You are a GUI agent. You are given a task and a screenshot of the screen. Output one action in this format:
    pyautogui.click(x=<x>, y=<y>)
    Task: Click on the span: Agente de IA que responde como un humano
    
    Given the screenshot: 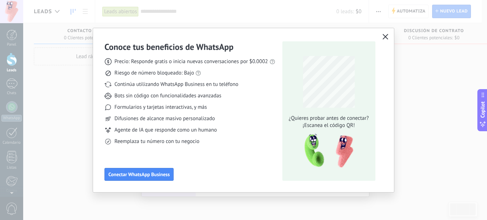 What is the action you would take?
    pyautogui.click(x=165, y=130)
    